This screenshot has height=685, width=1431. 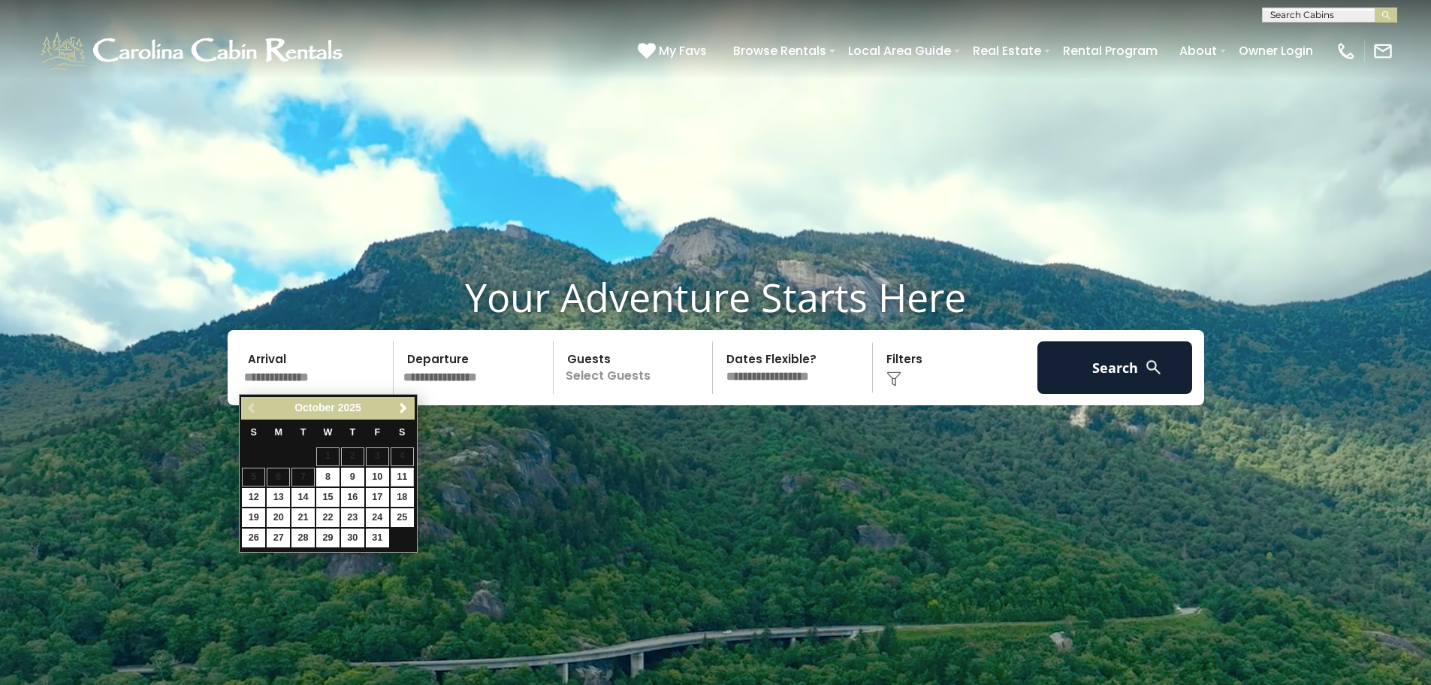 I want to click on span: October, so click(x=315, y=407).